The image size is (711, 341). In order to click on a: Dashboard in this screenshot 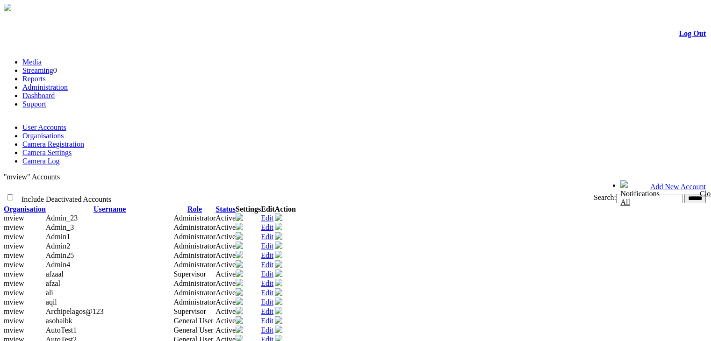, I will do `click(38, 95)`.